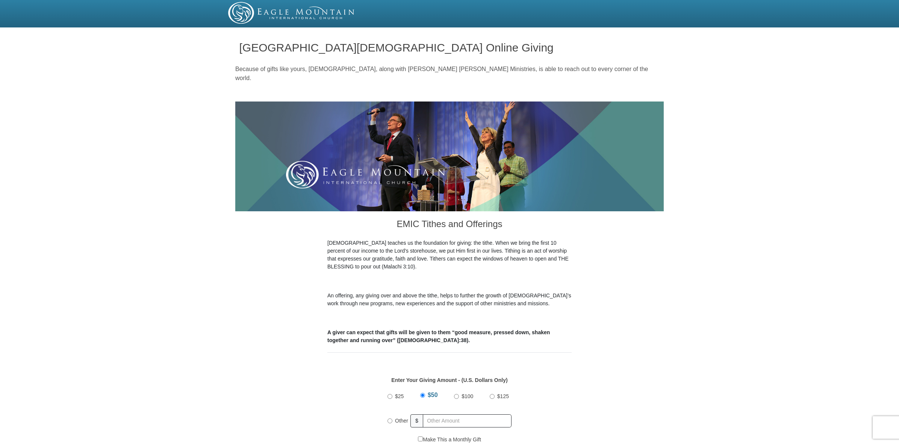 This screenshot has height=444, width=899. I want to click on h3: EMIC Tithes and Offerings, so click(450, 225).